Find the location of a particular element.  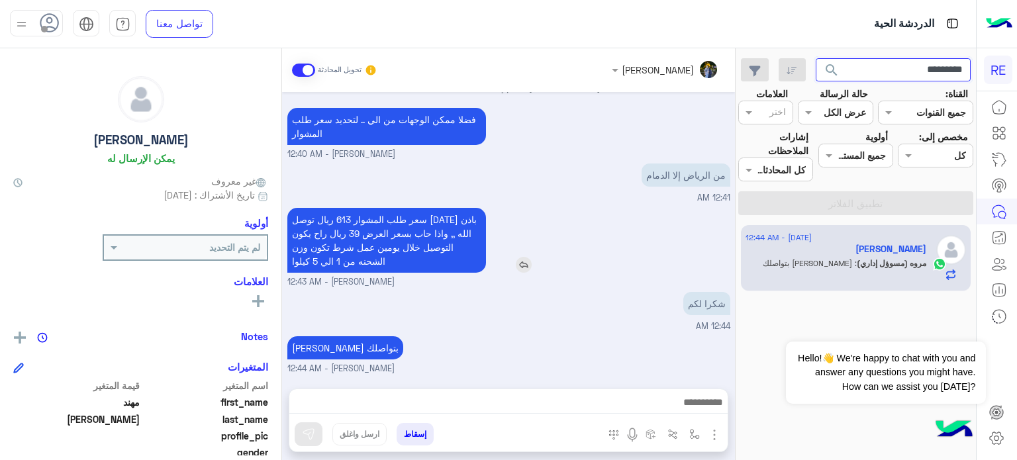

button: تطبيق الفلاتر is located at coordinates (855, 203).